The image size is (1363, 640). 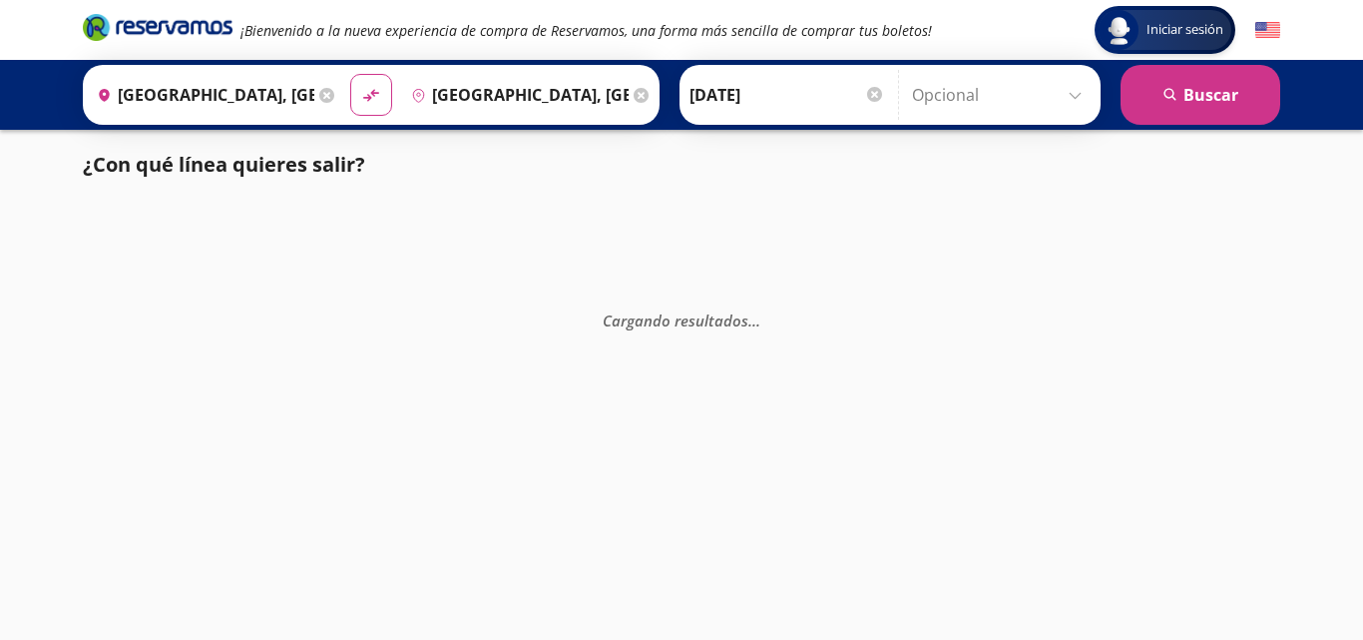 I want to click on i: Brand Logo, so click(x=158, y=27).